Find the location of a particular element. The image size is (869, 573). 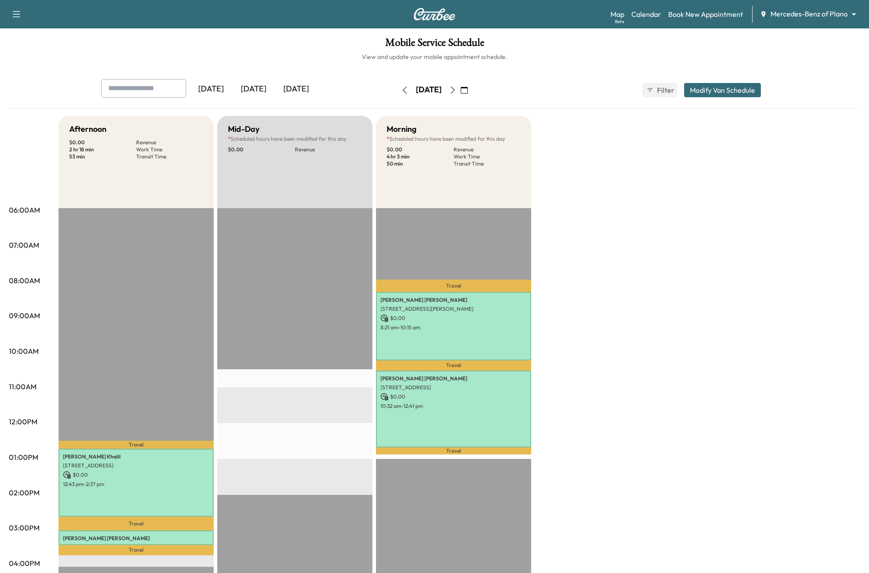

div: Beta is located at coordinates (620, 21).